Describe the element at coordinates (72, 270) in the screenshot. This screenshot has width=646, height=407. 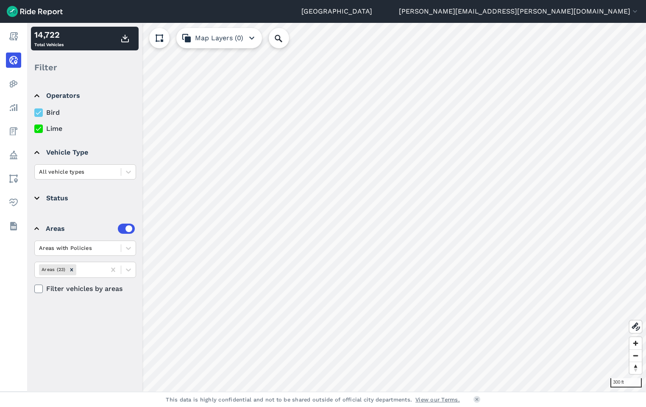
I see `div: Remove Areas (23)` at that location.